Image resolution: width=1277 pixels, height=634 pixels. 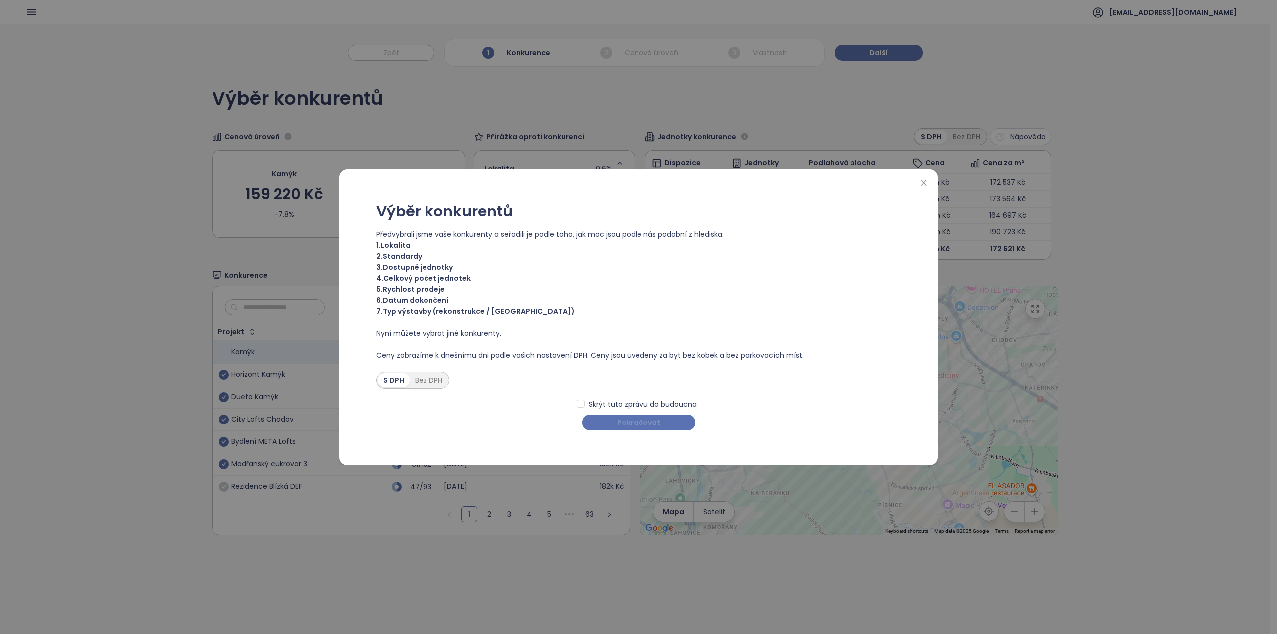 I want to click on span: Předvybrali jsme vaše konkurenty a seřadili je podle toho, jak moc jsou podle nás podobní z hledi..., so click(x=639, y=234).